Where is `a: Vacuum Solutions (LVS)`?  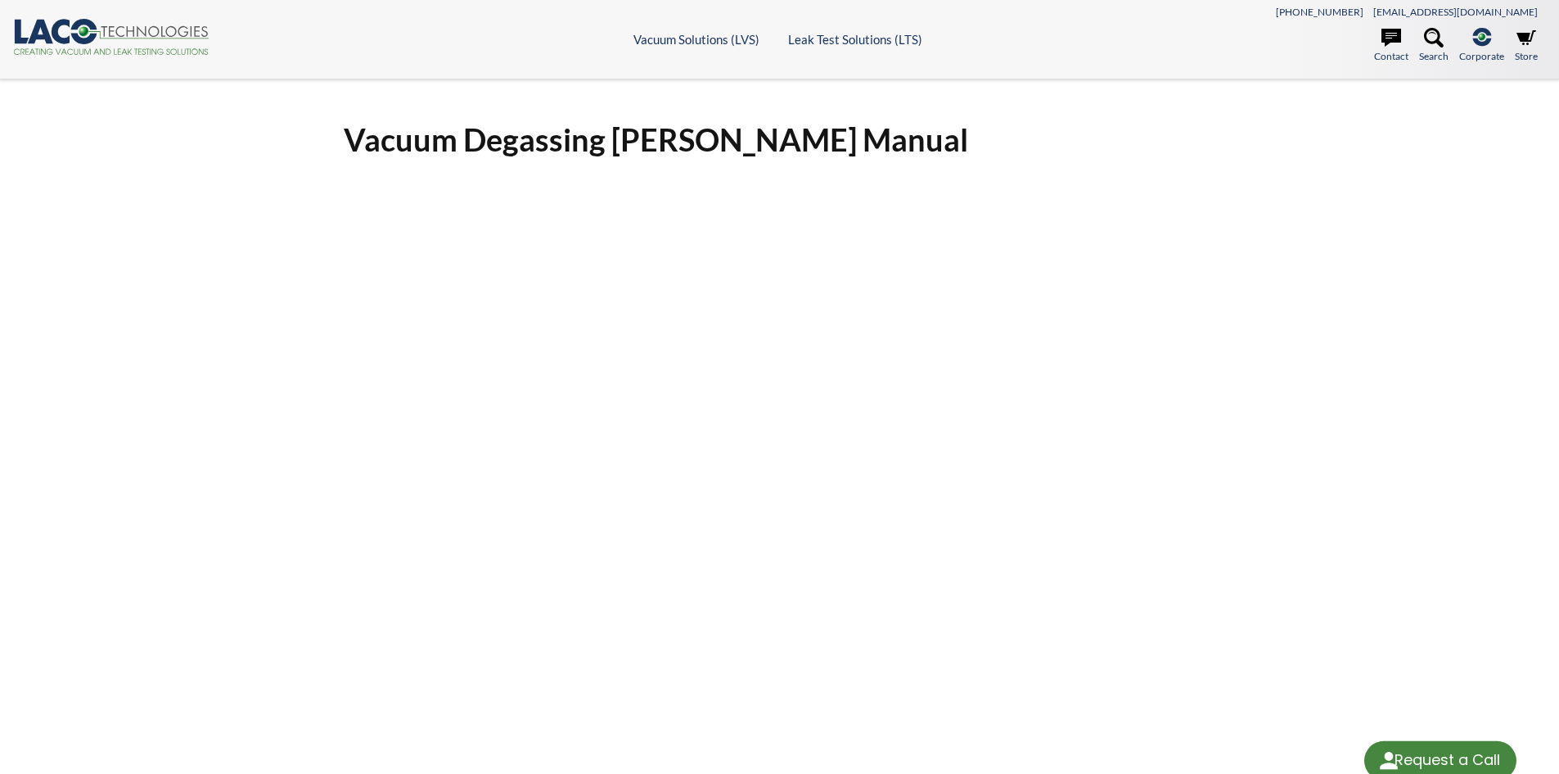 a: Vacuum Solutions (LVS) is located at coordinates (697, 39).